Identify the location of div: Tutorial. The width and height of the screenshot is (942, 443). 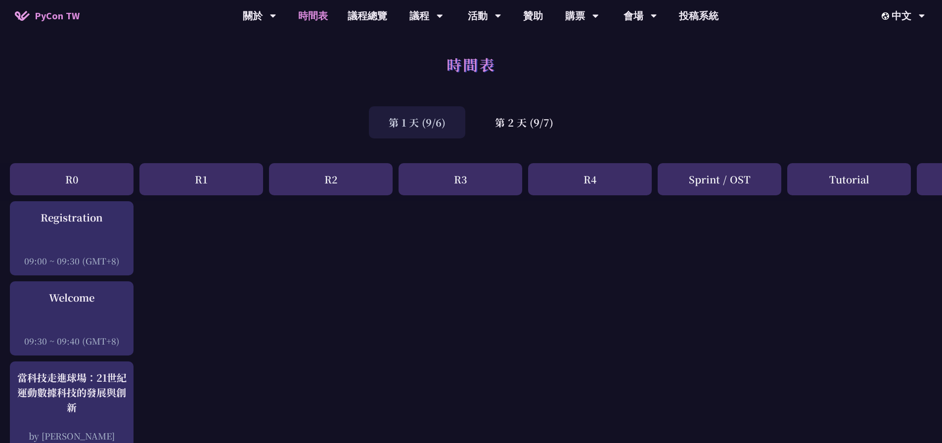
(849, 179).